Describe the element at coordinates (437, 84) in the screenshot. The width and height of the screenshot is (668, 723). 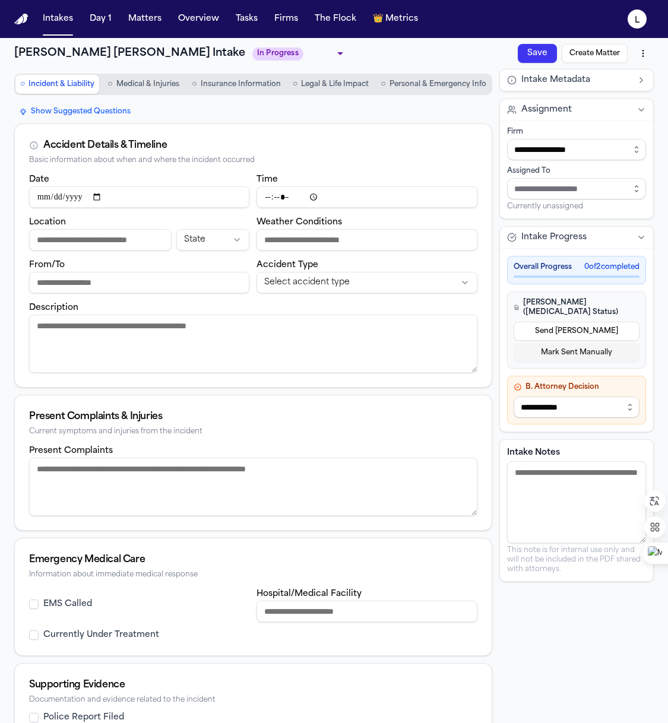
I see `span: Personal & Emergency Info` at that location.